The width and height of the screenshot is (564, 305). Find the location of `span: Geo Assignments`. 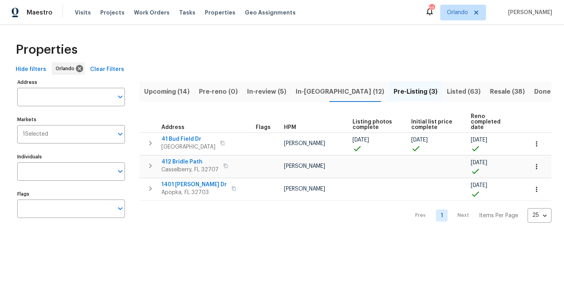

span: Geo Assignments is located at coordinates (270, 13).